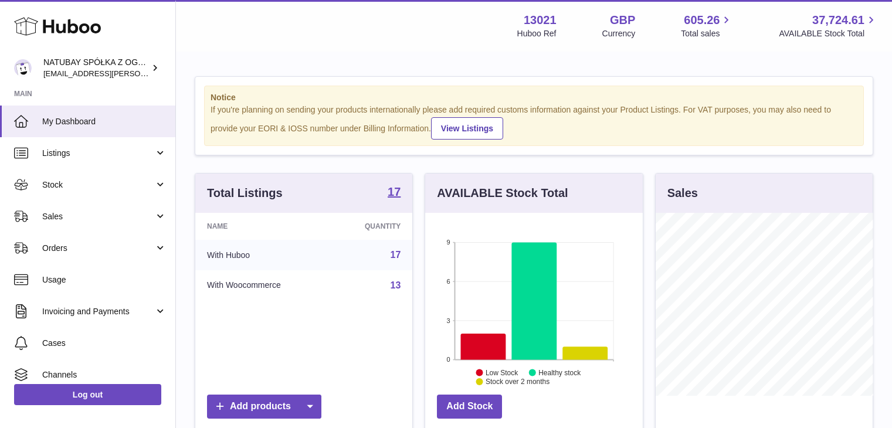 Image resolution: width=892 pixels, height=428 pixels. What do you see at coordinates (394, 192) in the screenshot?
I see `strong: 17` at bounding box center [394, 192].